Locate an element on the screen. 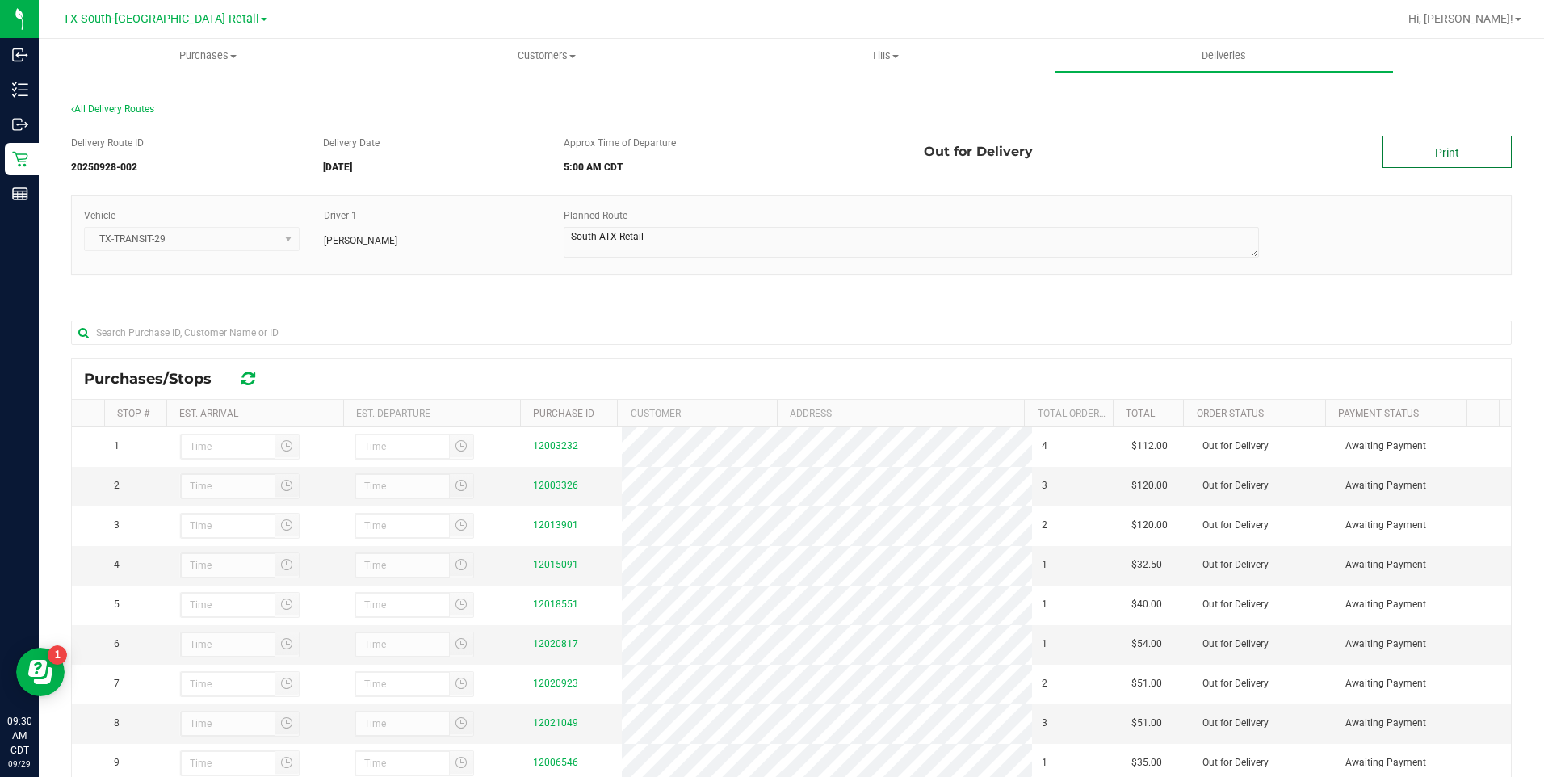 The image size is (1544, 777). th: Est. Departure is located at coordinates (431, 413).